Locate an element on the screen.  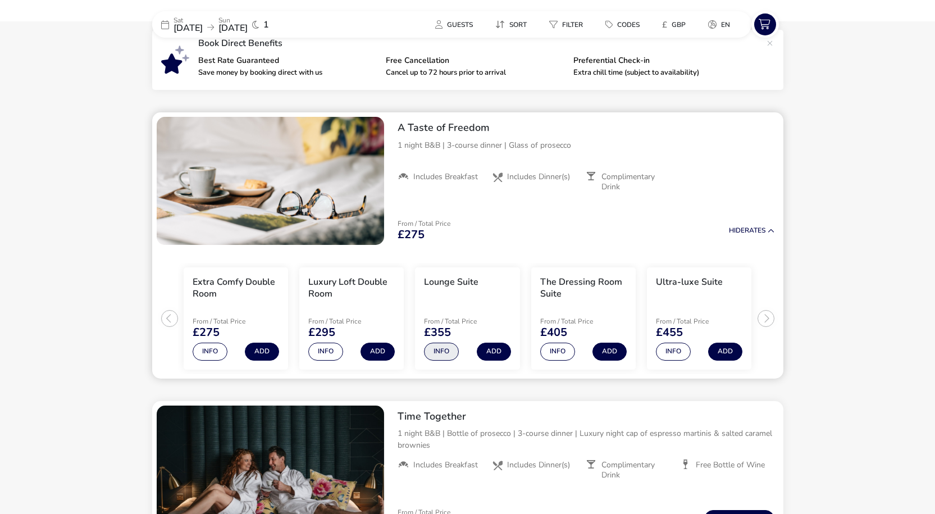
button: Guests is located at coordinates (454, 24).